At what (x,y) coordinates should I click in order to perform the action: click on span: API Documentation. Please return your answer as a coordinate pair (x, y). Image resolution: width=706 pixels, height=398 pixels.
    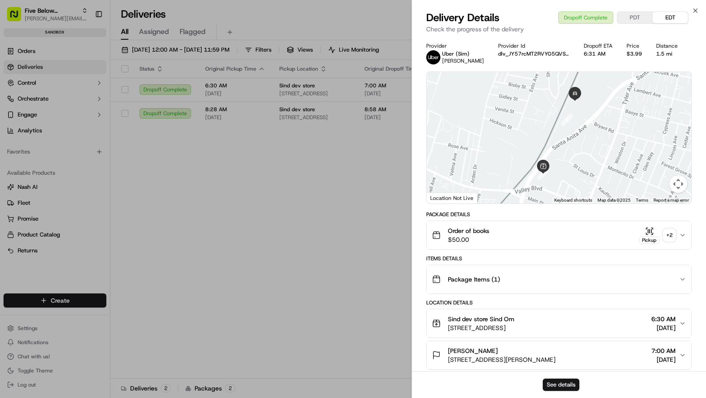
    Looking at the image, I should click on (112, 201).